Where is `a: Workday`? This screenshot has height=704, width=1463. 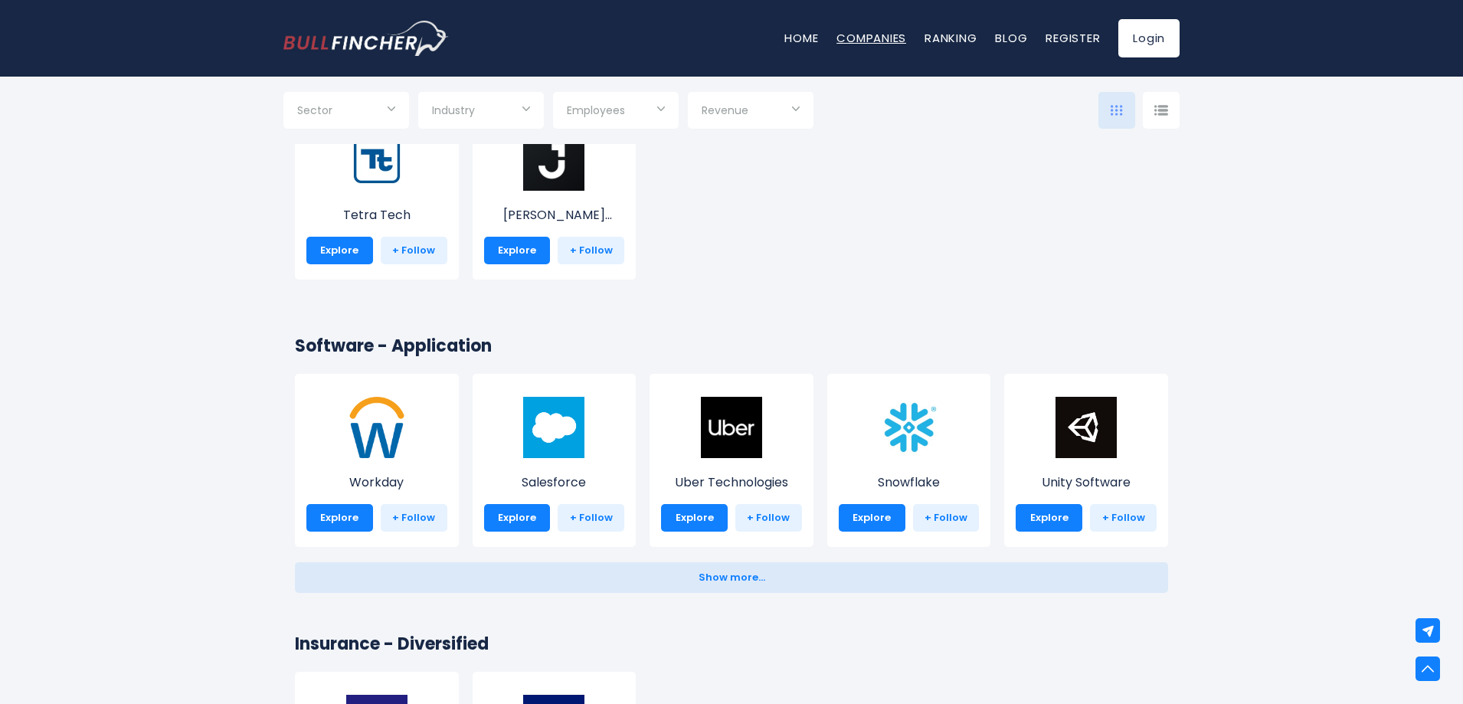 a: Workday is located at coordinates (377, 458).